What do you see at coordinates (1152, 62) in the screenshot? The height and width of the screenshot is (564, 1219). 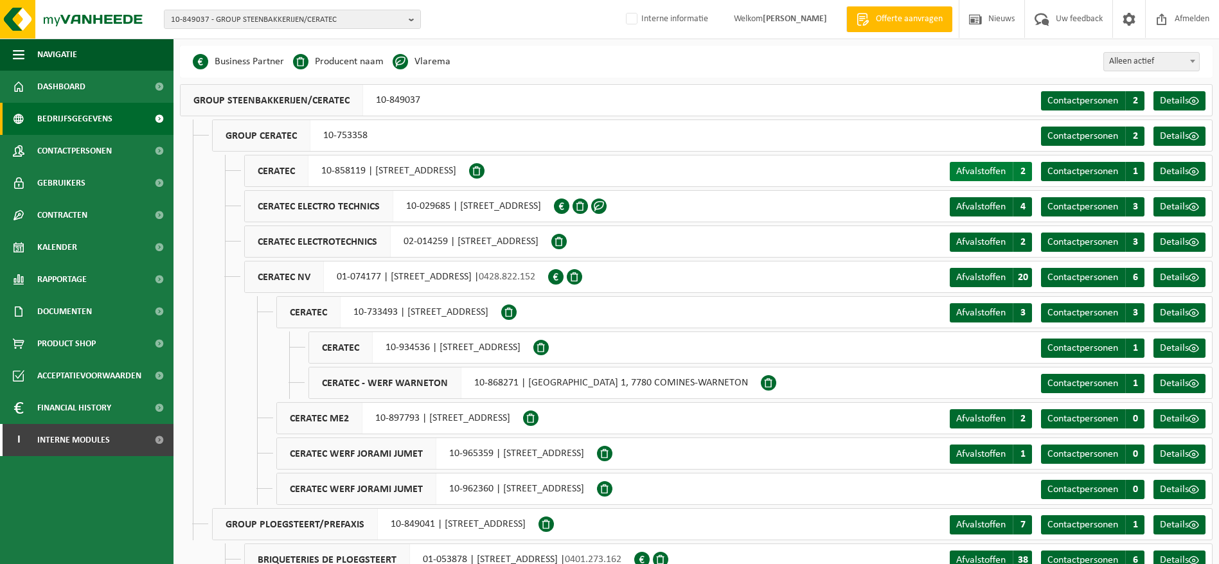 I see `span: Alleen actief` at bounding box center [1152, 62].